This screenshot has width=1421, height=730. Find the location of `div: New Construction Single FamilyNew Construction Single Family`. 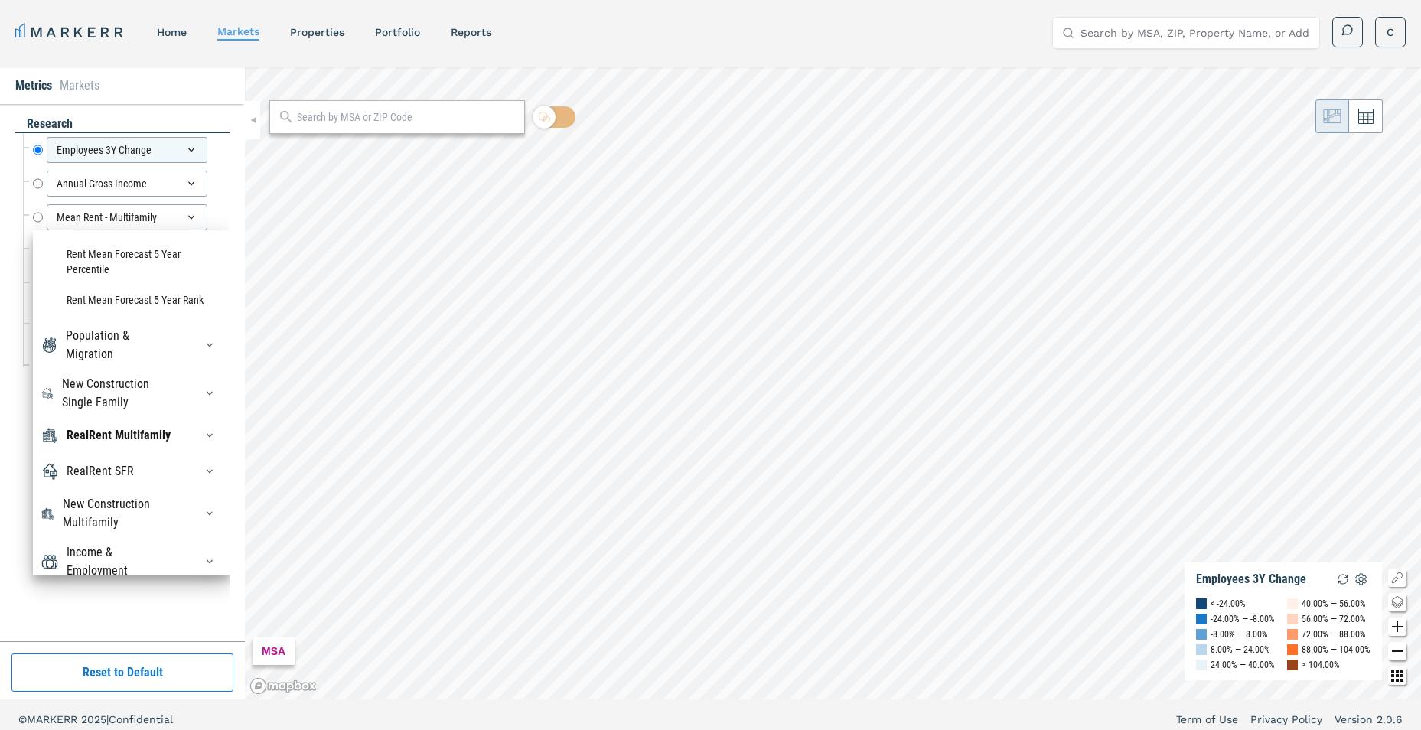

div: New Construction Single FamilyNew Construction Single Family is located at coordinates (131, 393).